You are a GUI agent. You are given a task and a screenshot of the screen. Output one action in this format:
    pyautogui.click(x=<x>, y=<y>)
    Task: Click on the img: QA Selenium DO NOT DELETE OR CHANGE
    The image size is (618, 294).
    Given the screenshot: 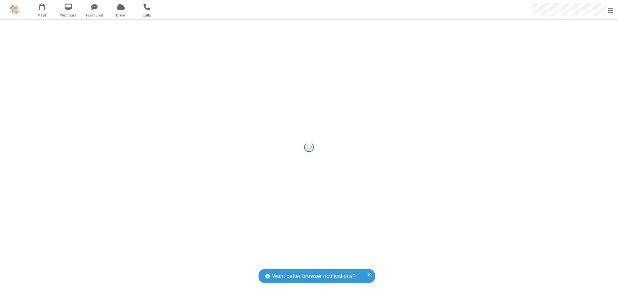 What is the action you would take?
    pyautogui.click(x=15, y=10)
    